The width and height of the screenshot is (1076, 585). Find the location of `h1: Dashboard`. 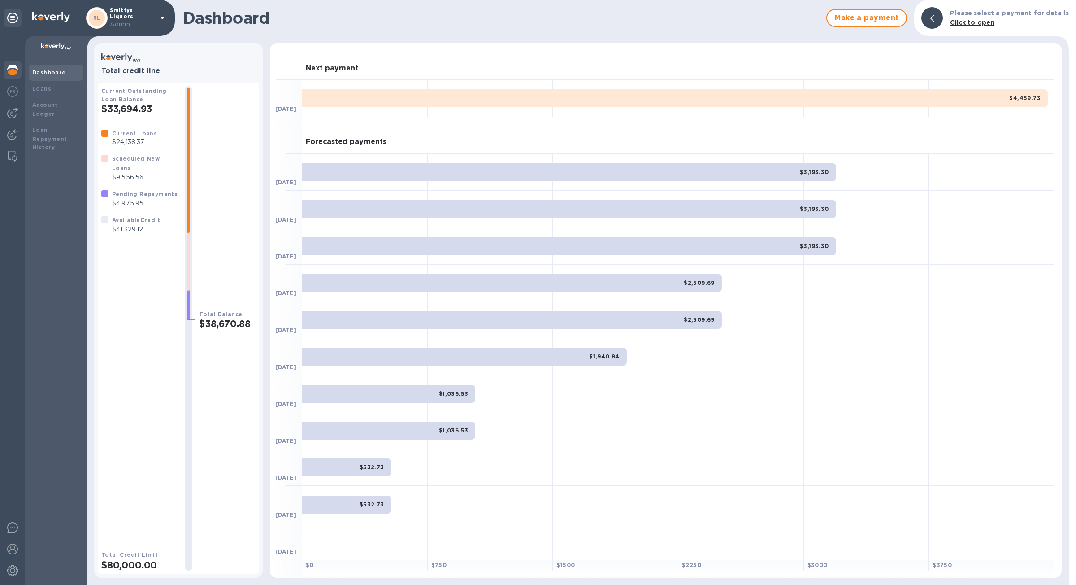

h1: Dashboard is located at coordinates (502, 18).